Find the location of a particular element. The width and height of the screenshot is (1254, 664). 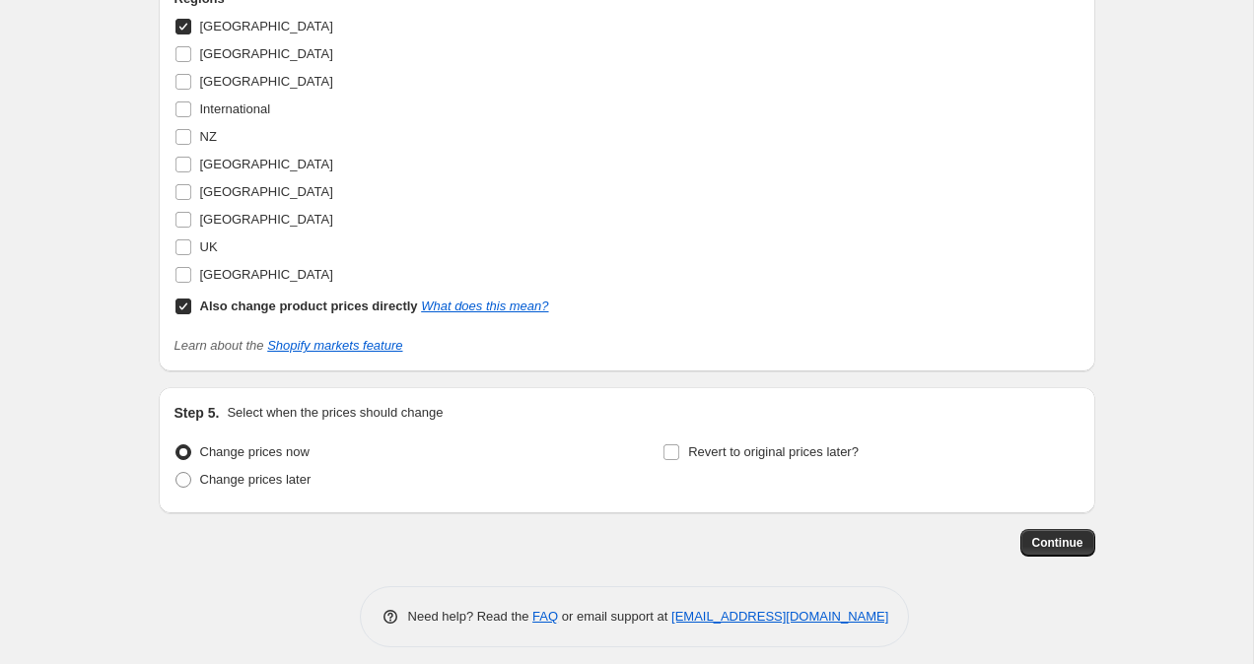

span: Revert to original prices later? is located at coordinates (773, 452).